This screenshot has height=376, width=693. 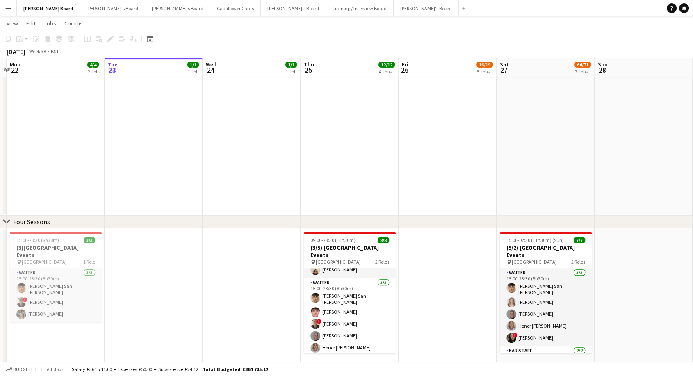 I want to click on div: Salary £364 711.00 + Expenses £50.00 + Subsistence £24.12 =, so click(x=170, y=369).